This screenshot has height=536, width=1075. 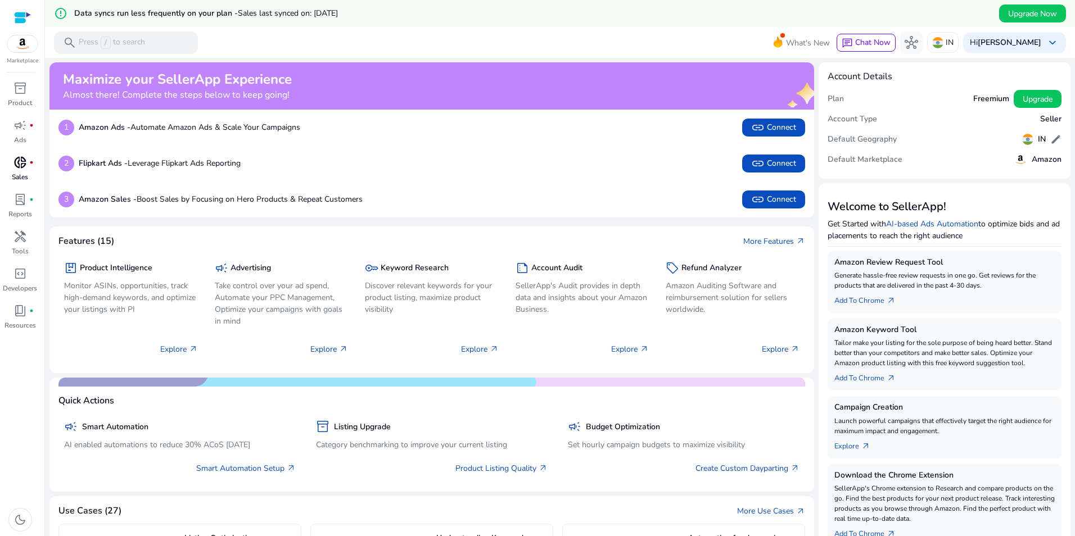 I want to click on span: book_4, so click(x=20, y=311).